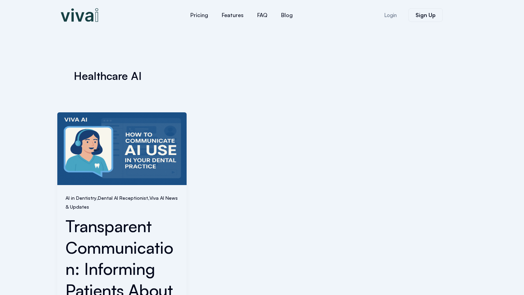 The width and height of the screenshot is (524, 295). I want to click on a: Pricing, so click(199, 15).